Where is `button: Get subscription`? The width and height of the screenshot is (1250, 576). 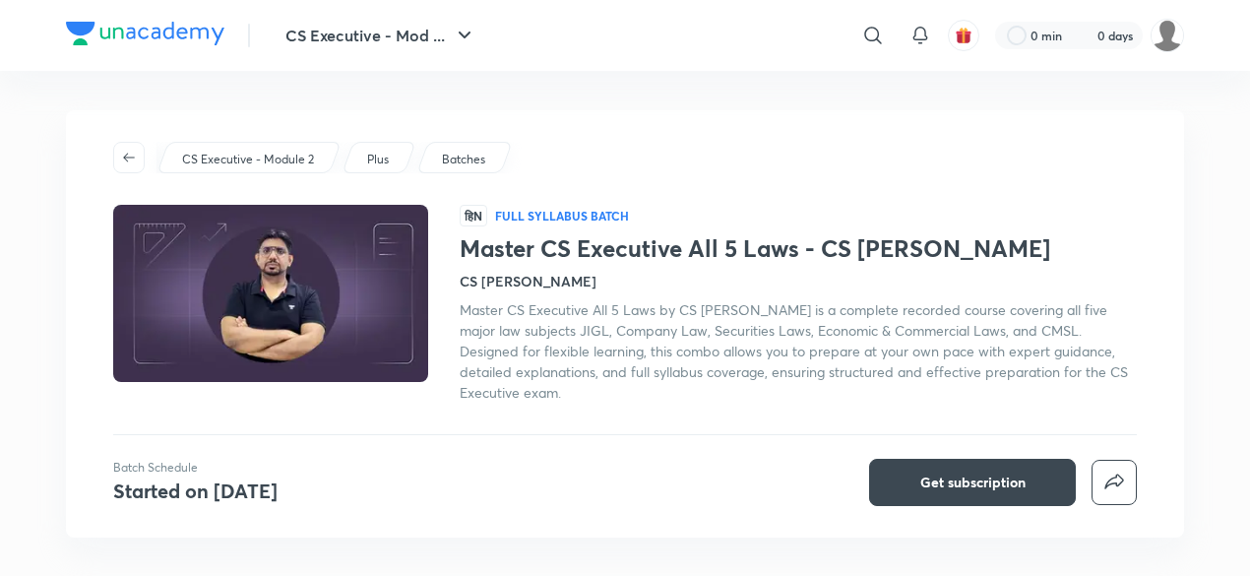 button: Get subscription is located at coordinates (973, 482).